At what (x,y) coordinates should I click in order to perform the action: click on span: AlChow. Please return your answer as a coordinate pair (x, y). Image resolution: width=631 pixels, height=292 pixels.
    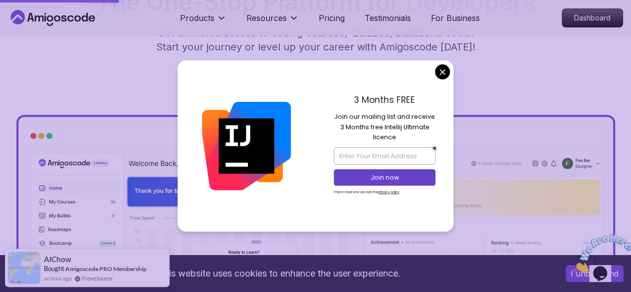
    Looking at the image, I should click on (57, 259).